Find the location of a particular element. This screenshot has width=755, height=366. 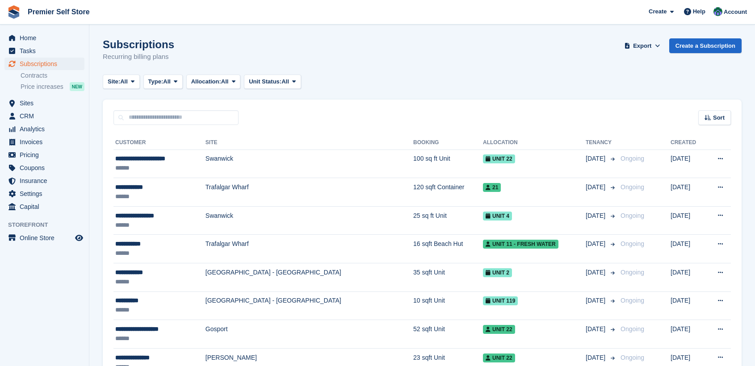

a: Premier Self Store is located at coordinates (58, 12).